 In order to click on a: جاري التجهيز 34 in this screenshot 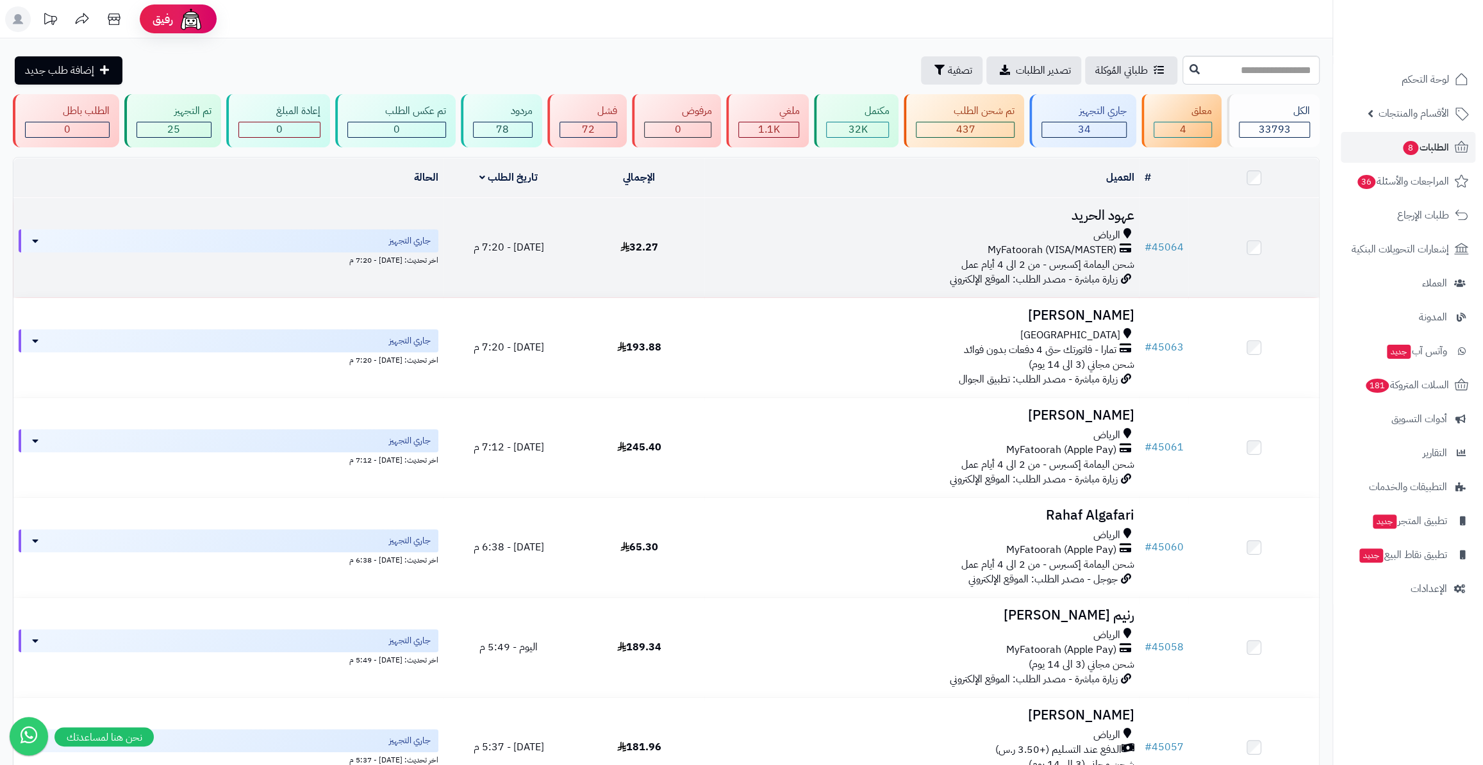, I will do `click(1083, 121)`.